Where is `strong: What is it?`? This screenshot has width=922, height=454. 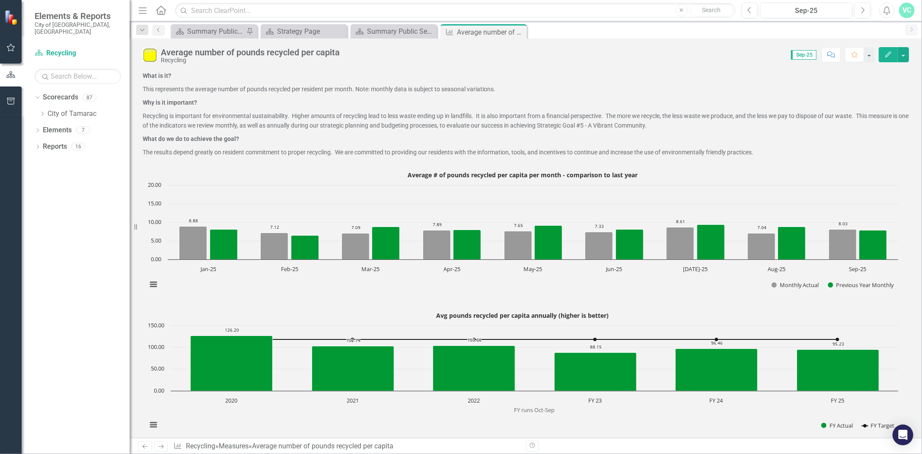
strong: What is it? is located at coordinates (157, 76).